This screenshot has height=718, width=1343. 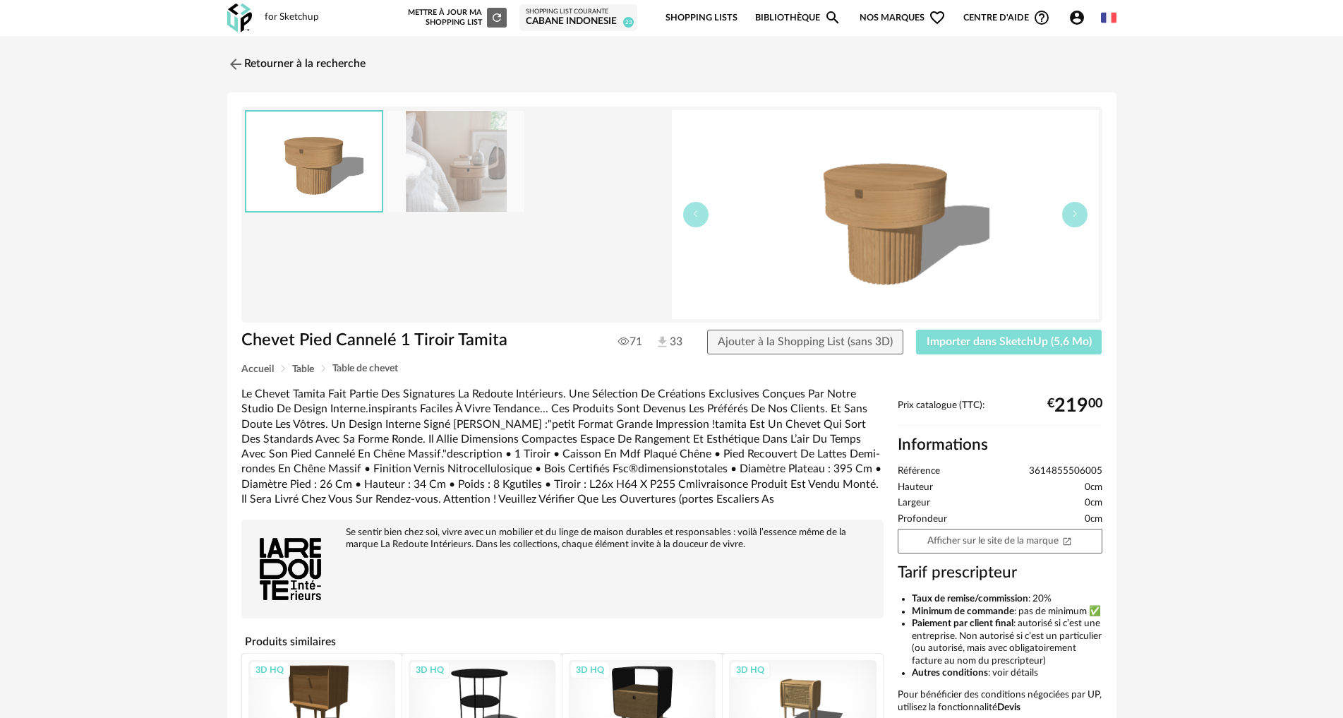 What do you see at coordinates (702, 18) in the screenshot?
I see `a: Shopping Lists` at bounding box center [702, 18].